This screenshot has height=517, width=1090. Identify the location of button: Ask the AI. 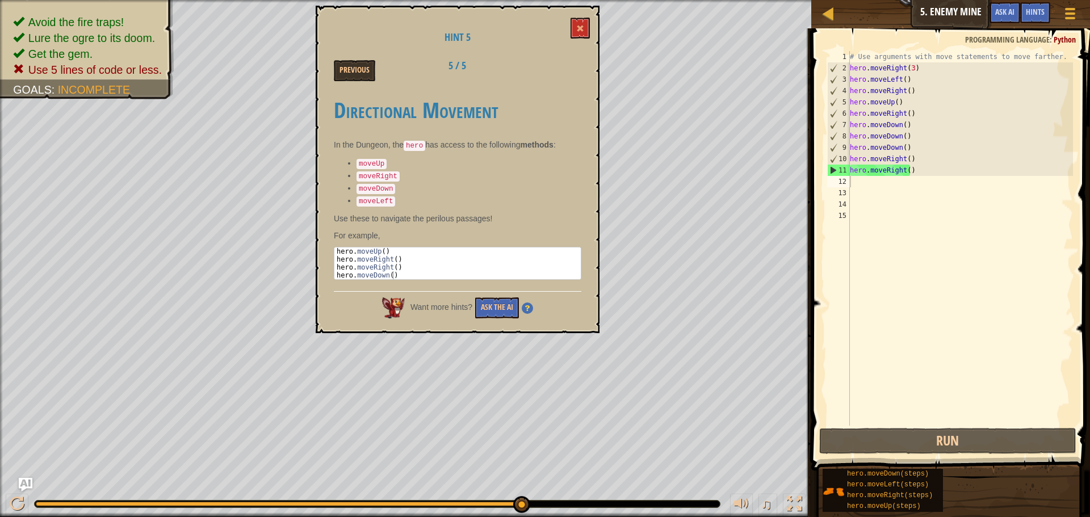
(497, 308).